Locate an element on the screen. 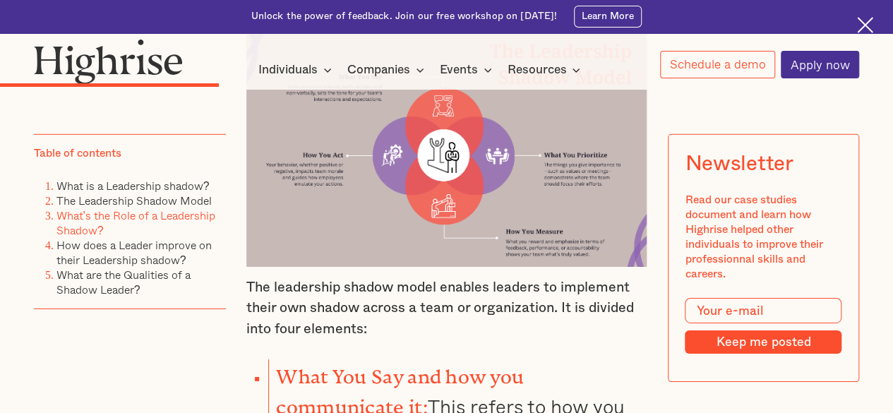 This screenshot has width=893, height=413. a: What's the Role of a Leadership Shadow? is located at coordinates (136, 222).